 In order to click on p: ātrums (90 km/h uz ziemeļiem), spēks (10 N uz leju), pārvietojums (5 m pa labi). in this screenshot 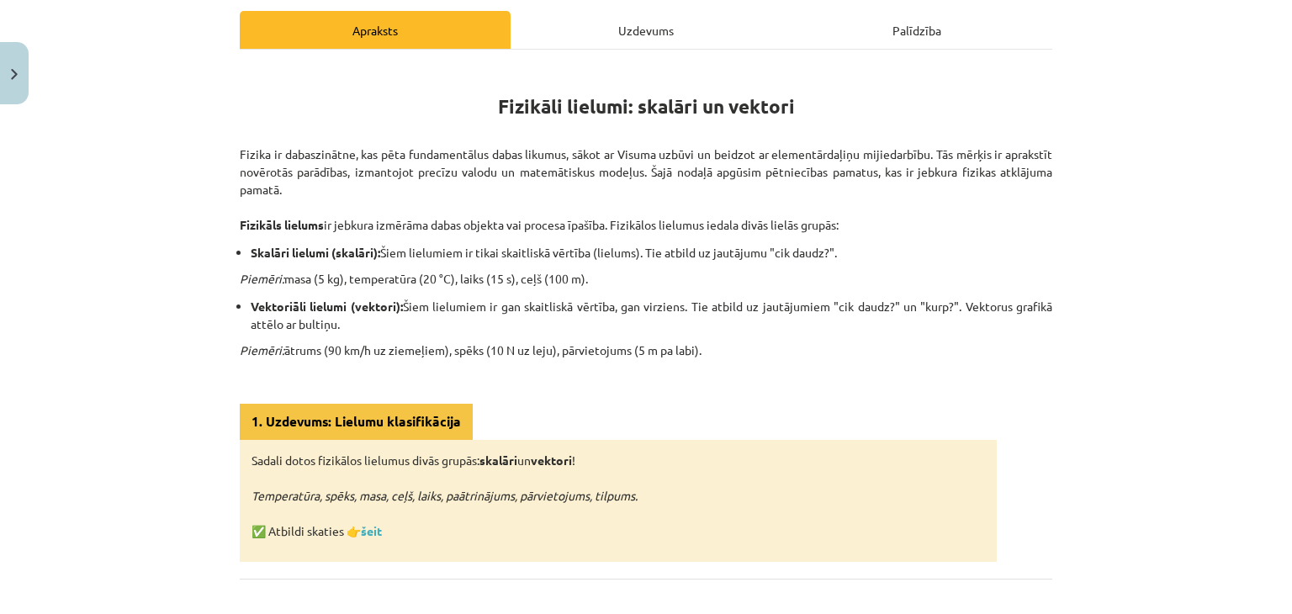, I will do `click(646, 350)`.